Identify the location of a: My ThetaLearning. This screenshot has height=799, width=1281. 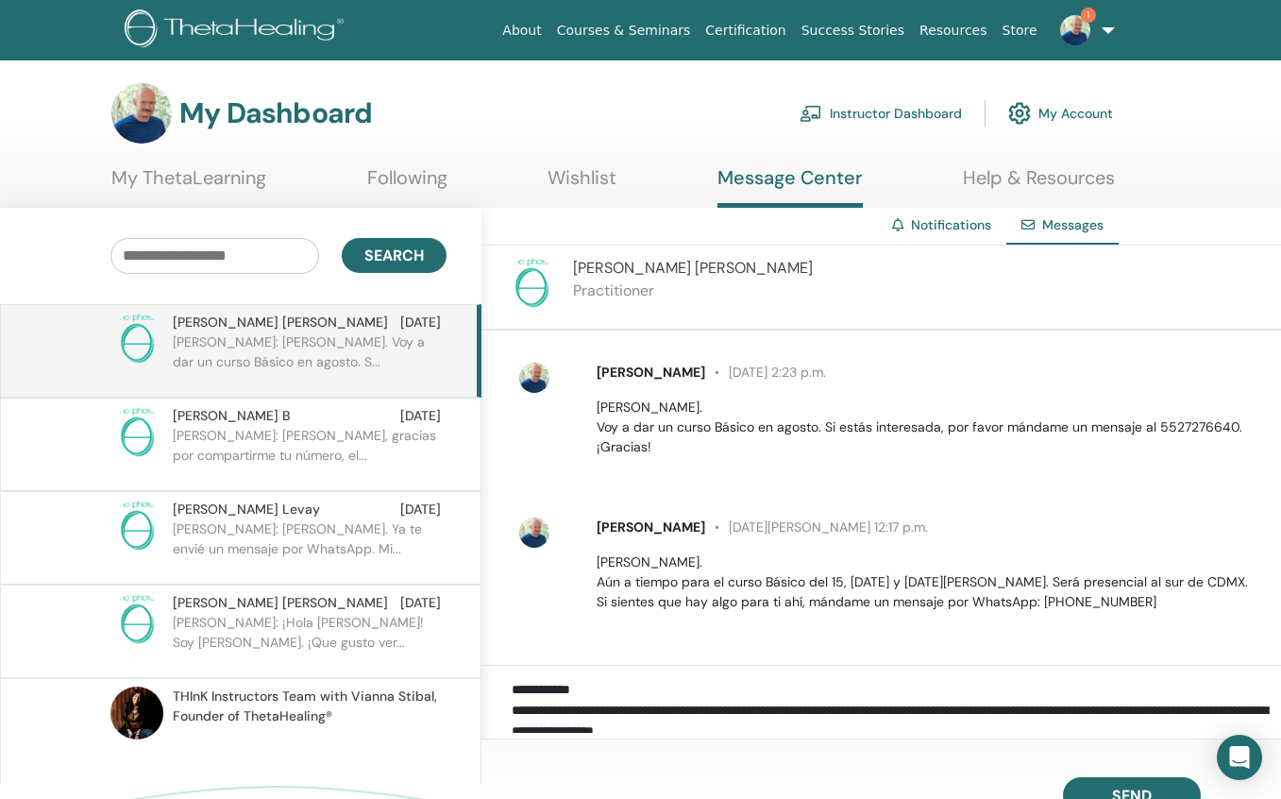
(189, 184).